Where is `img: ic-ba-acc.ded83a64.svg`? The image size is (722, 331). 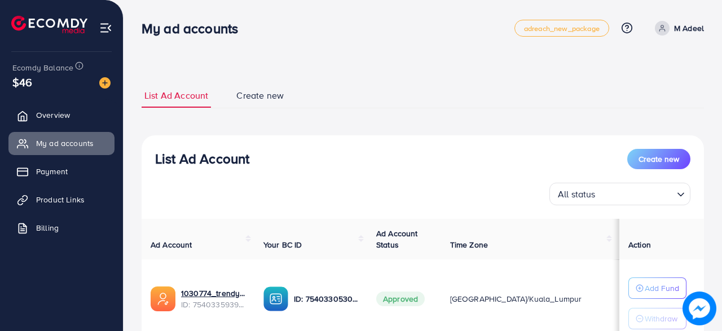
img: ic-ba-acc.ded83a64.svg is located at coordinates (276, 299).